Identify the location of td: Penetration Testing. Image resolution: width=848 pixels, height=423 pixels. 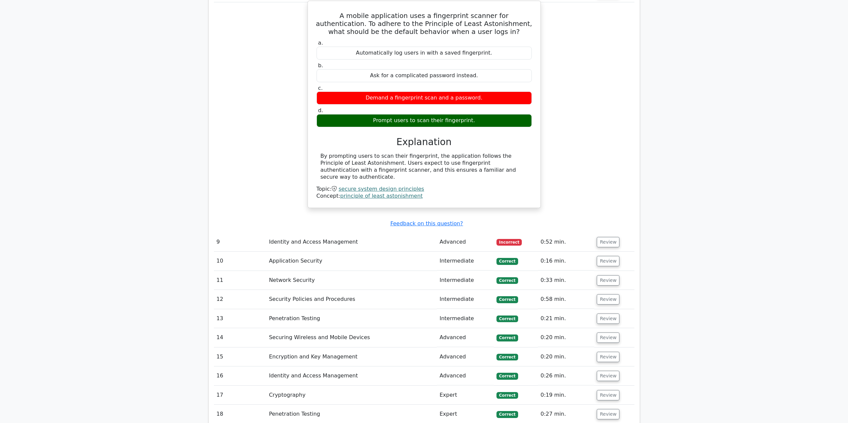
(352, 319).